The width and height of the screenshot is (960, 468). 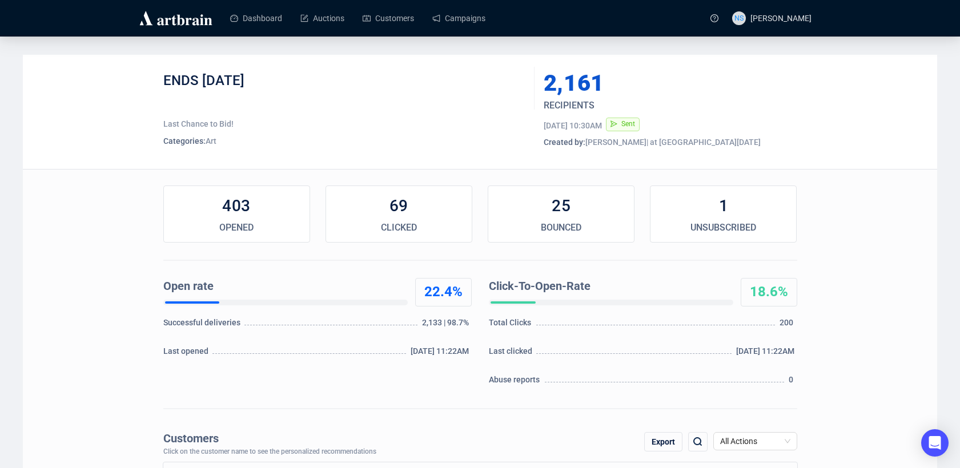 I want to click on span: Sent, so click(x=628, y=124).